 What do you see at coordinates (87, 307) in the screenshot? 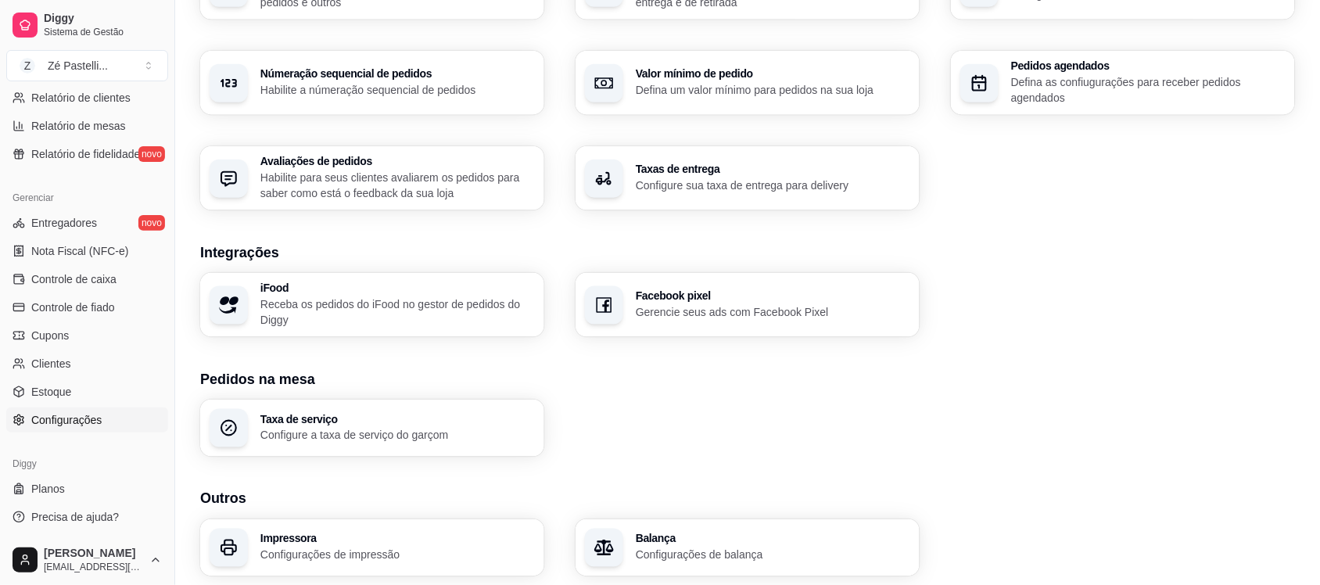
I see `a: Controle de fiado` at bounding box center [87, 307].